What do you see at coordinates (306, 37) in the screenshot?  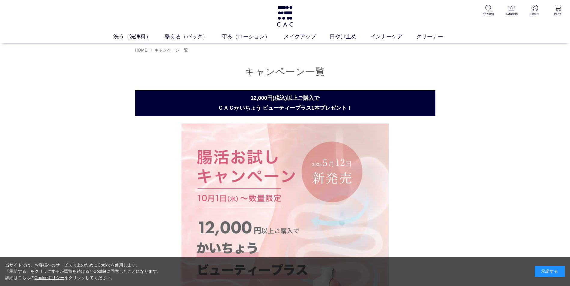 I see `a: メイクアップ` at bounding box center [306, 37].